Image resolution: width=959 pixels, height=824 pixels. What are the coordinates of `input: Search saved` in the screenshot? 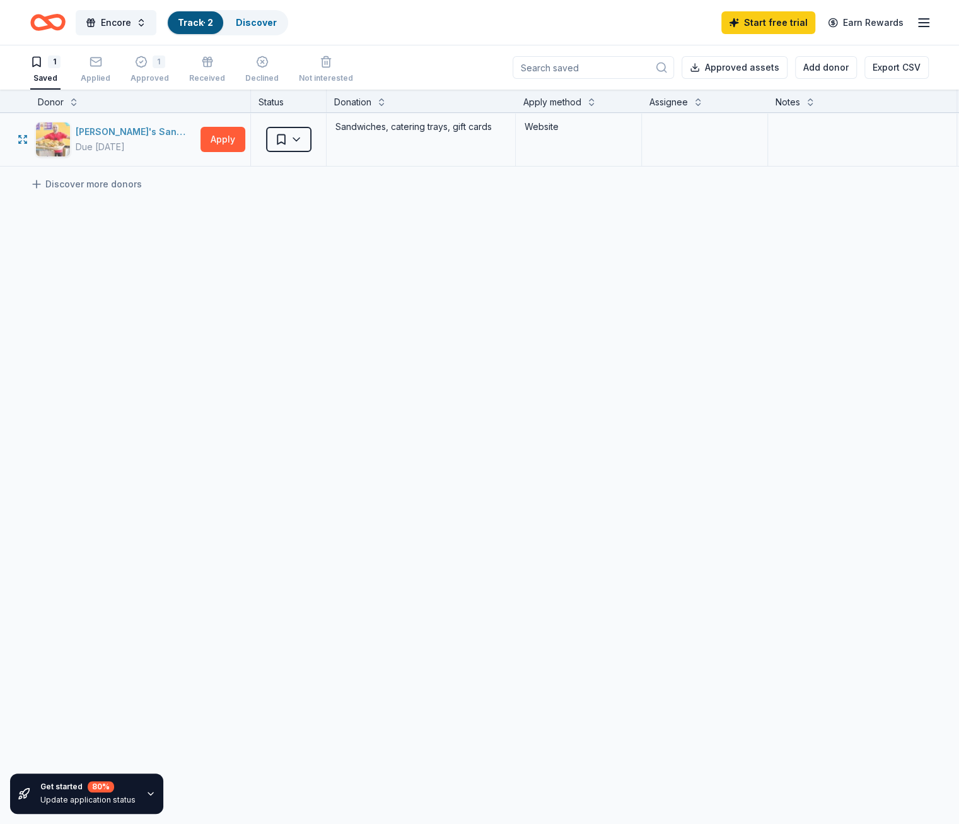 It's located at (594, 67).